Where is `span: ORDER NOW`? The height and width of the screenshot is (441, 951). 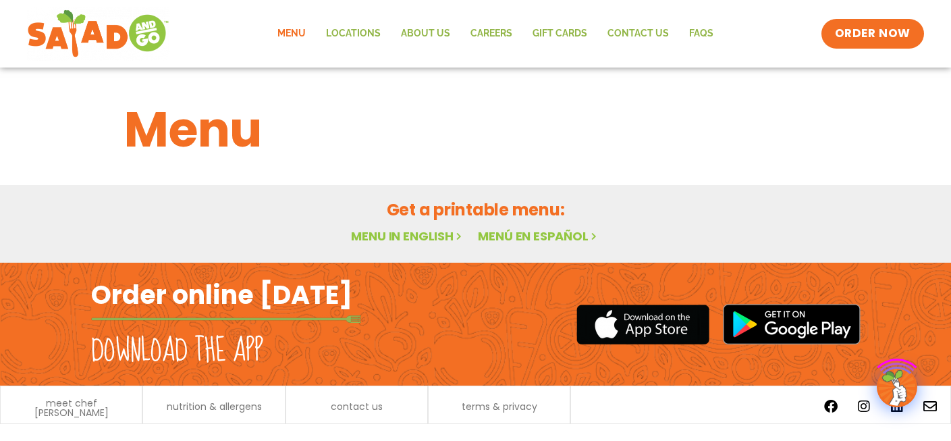 span: ORDER NOW is located at coordinates (872, 34).